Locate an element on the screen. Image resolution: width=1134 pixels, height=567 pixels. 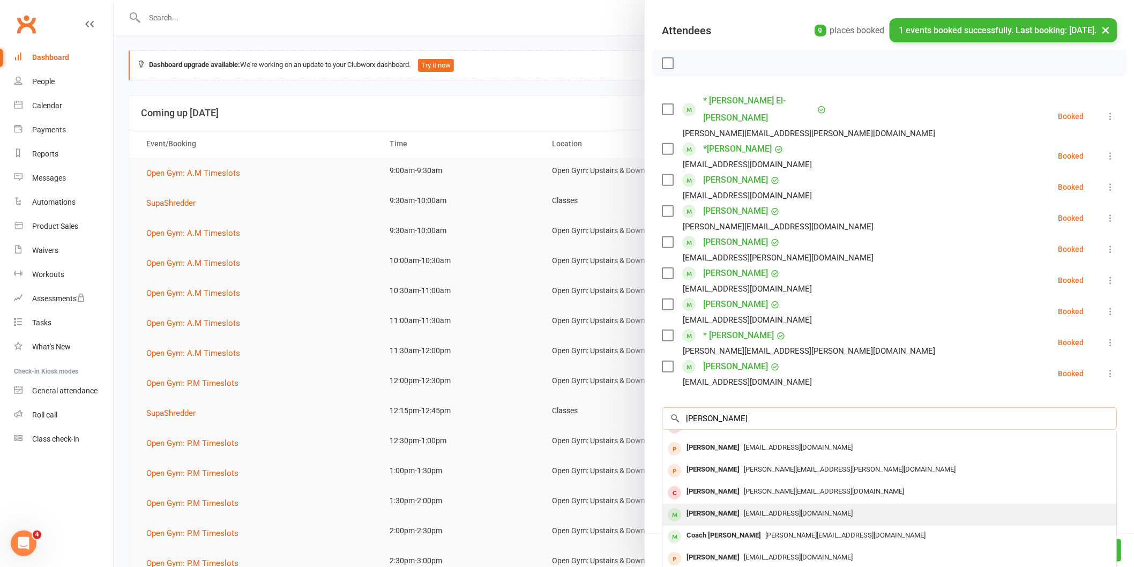
div: Payments is located at coordinates (49, 130).